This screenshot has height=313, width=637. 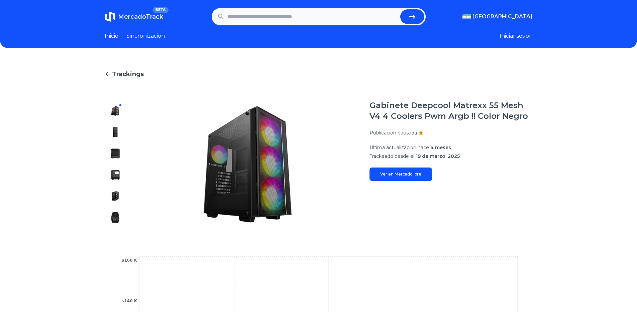 What do you see at coordinates (440, 148) in the screenshot?
I see `span: 4 meses` at bounding box center [440, 148].